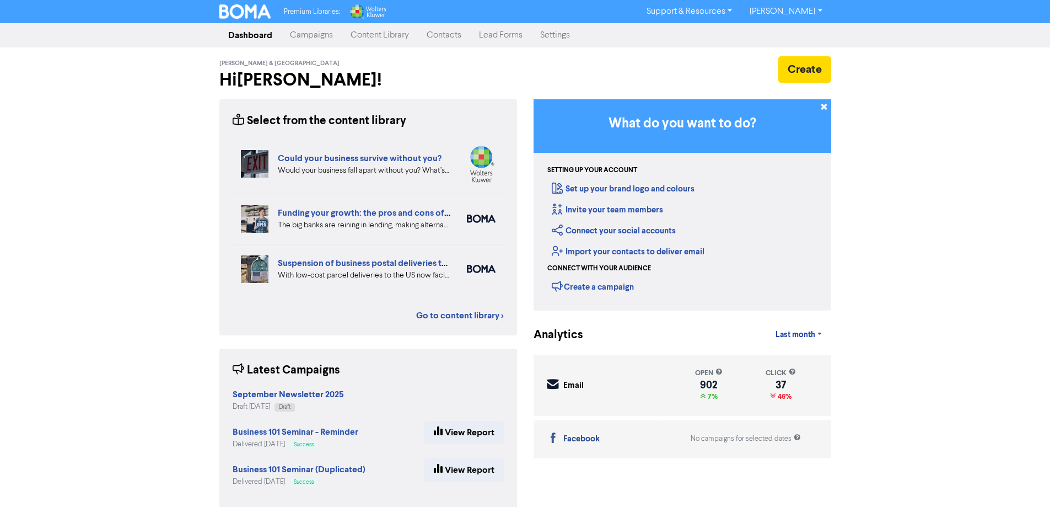  I want to click on strong: Business 101 Seminar (Duplicated), so click(299, 469).